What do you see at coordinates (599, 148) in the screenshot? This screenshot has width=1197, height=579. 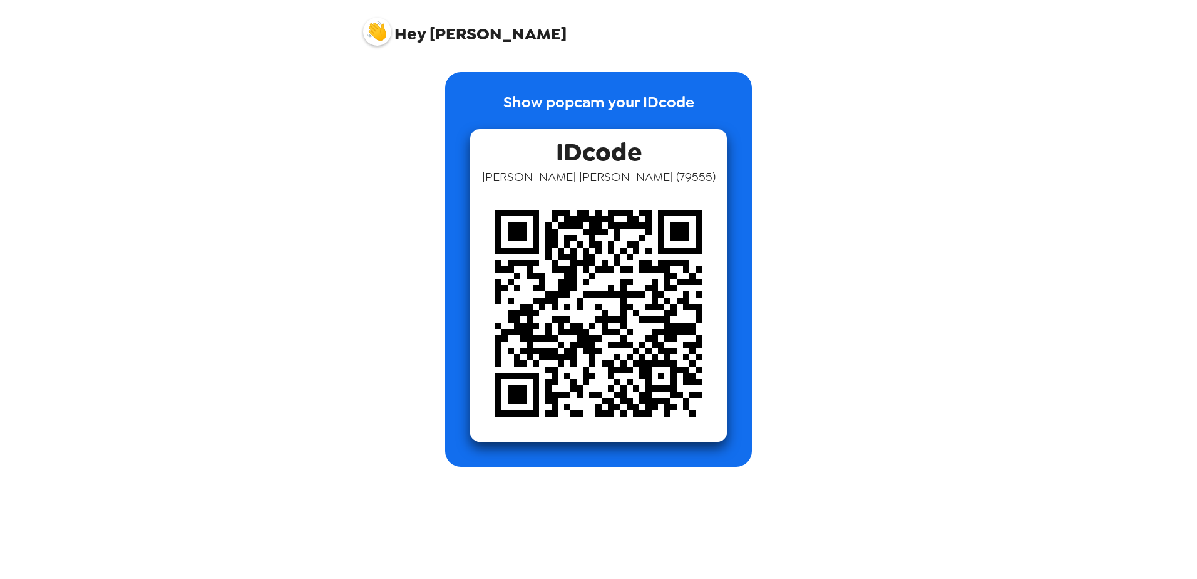 I see `span: IDcode` at bounding box center [599, 148].